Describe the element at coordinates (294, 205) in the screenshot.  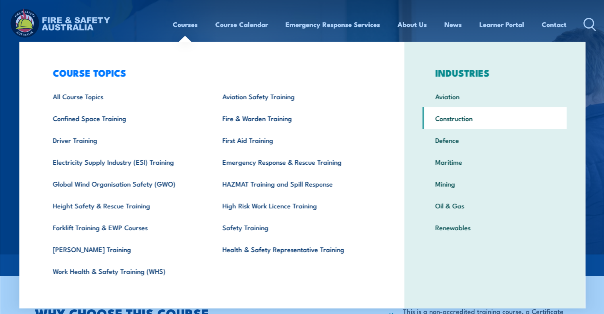
I see `a: High Risk Work Licence Training` at that location.